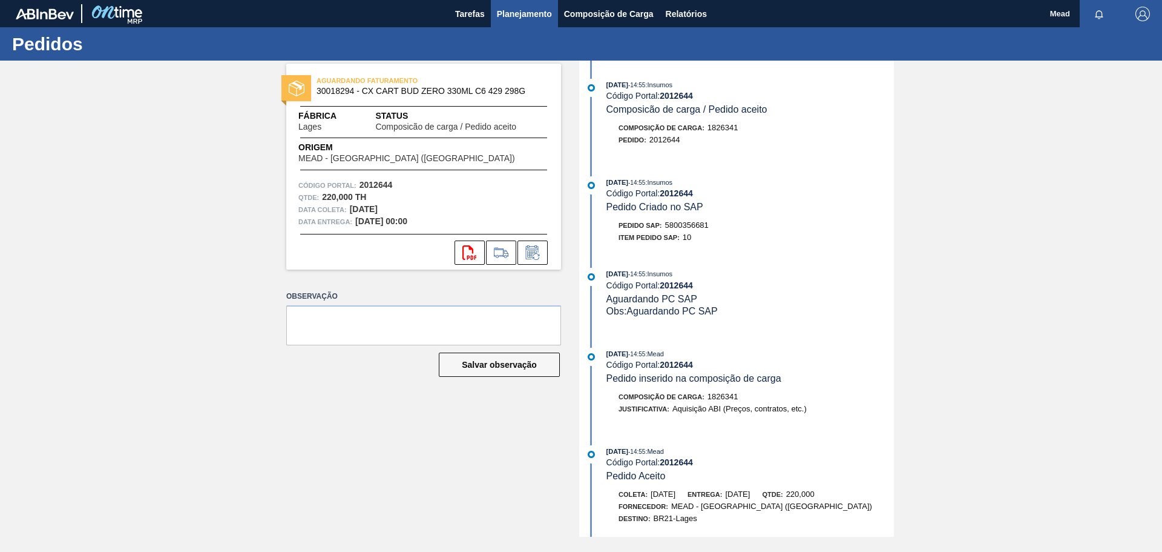 This screenshot has width=1162, height=552. What do you see at coordinates (636, 475) in the screenshot?
I see `span: Pedido Aceito` at bounding box center [636, 475].